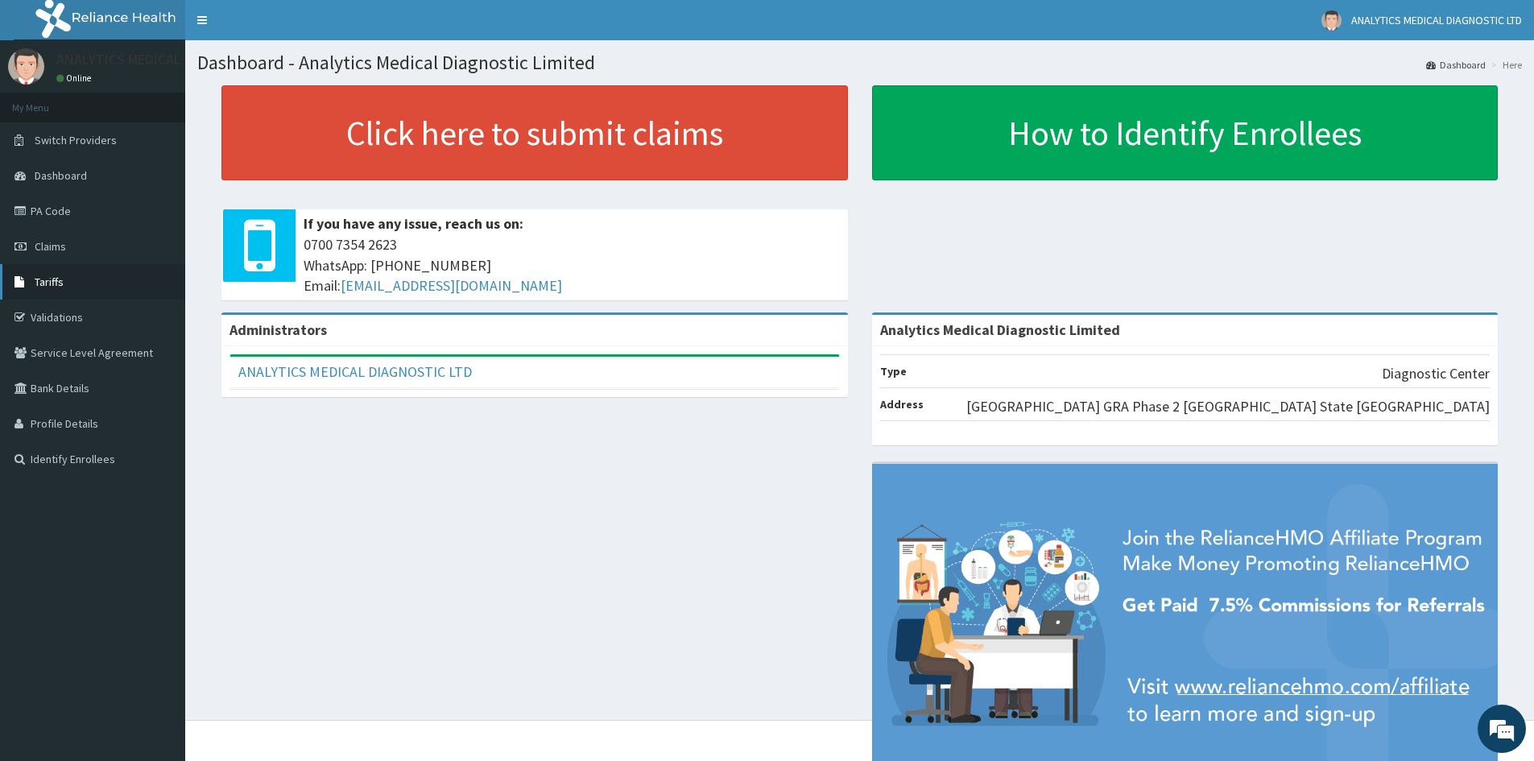  What do you see at coordinates (283, 27) in the screenshot?
I see `div: Minimize live chat window` at bounding box center [283, 27].